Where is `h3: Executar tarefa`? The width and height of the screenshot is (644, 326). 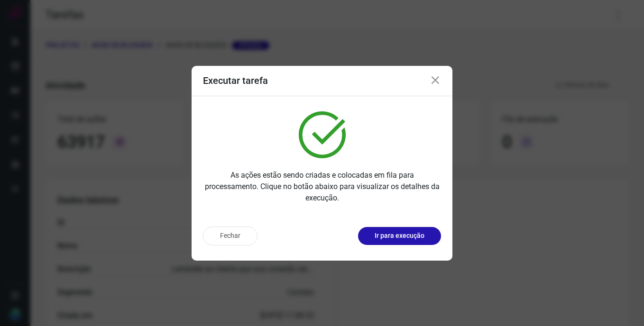
h3: Executar tarefa is located at coordinates (235, 81).